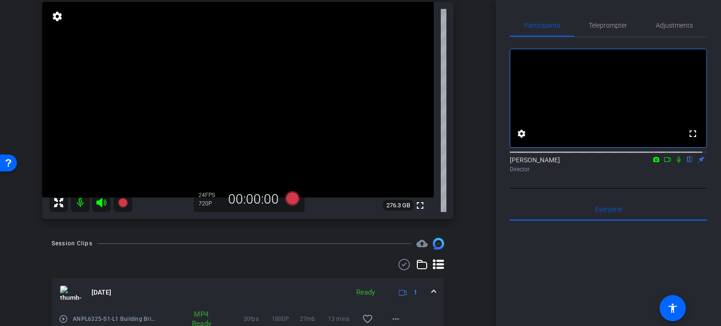 This screenshot has height=326, width=721. What do you see at coordinates (210, 195) in the screenshot?
I see `span: FPS` at bounding box center [210, 195].